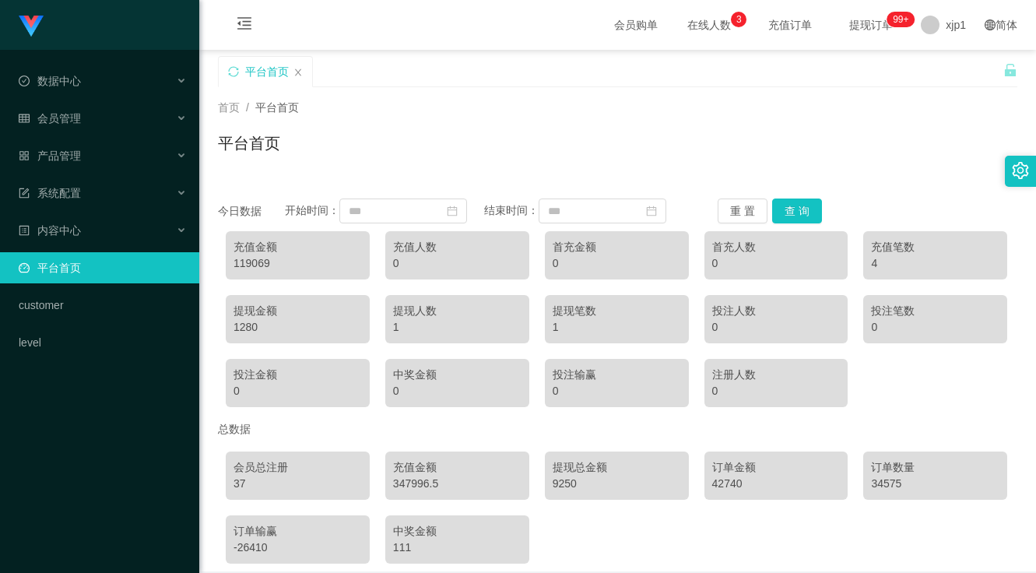 This screenshot has width=1036, height=573. What do you see at coordinates (457, 247) in the screenshot?
I see `div: 充值人数` at bounding box center [457, 247].